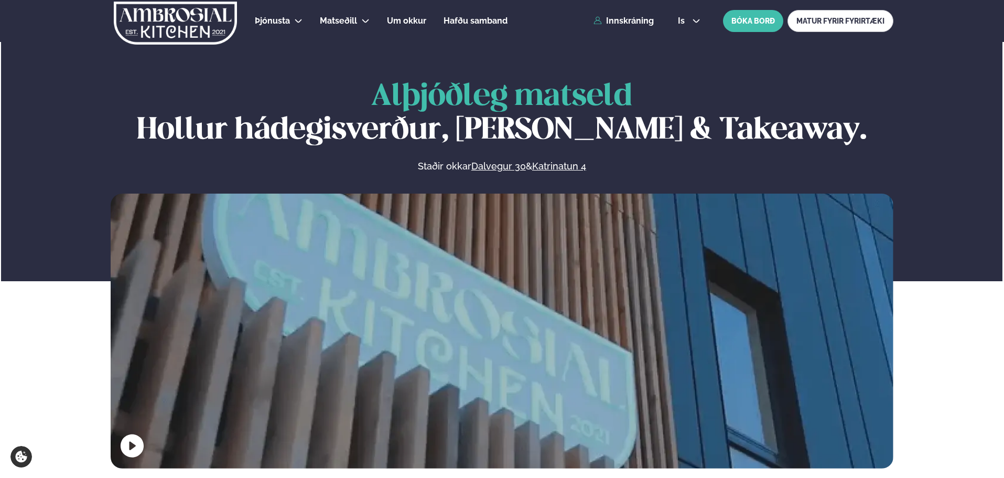 The height and width of the screenshot is (478, 1004). Describe the element at coordinates (406, 21) in the screenshot. I see `a: Um okkur` at that location.